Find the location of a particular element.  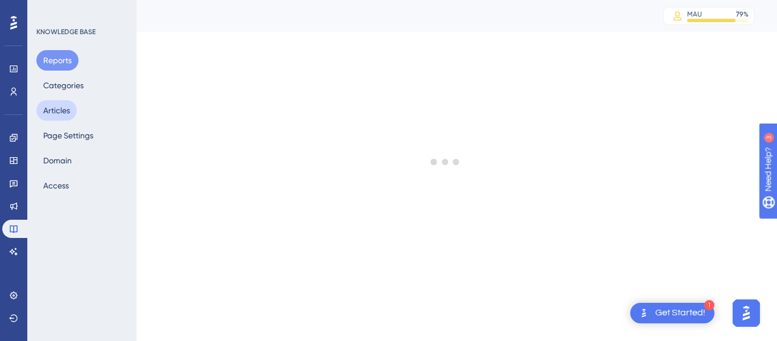

button: Articles is located at coordinates (56, 110).